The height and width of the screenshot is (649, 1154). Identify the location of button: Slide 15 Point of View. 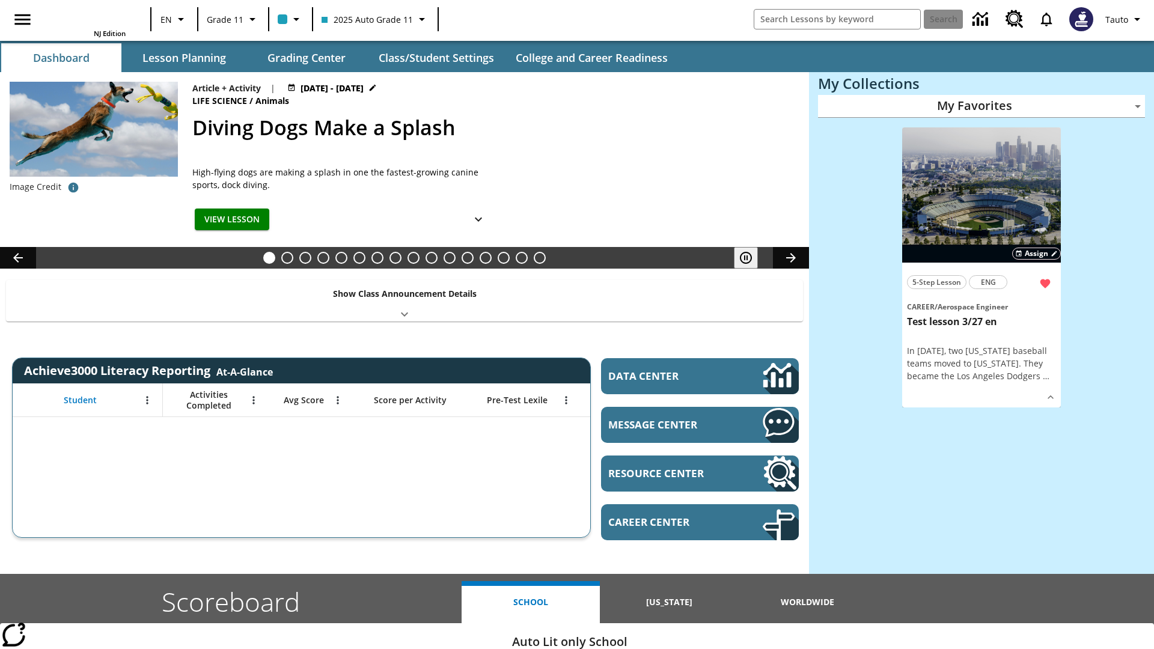
(522, 258).